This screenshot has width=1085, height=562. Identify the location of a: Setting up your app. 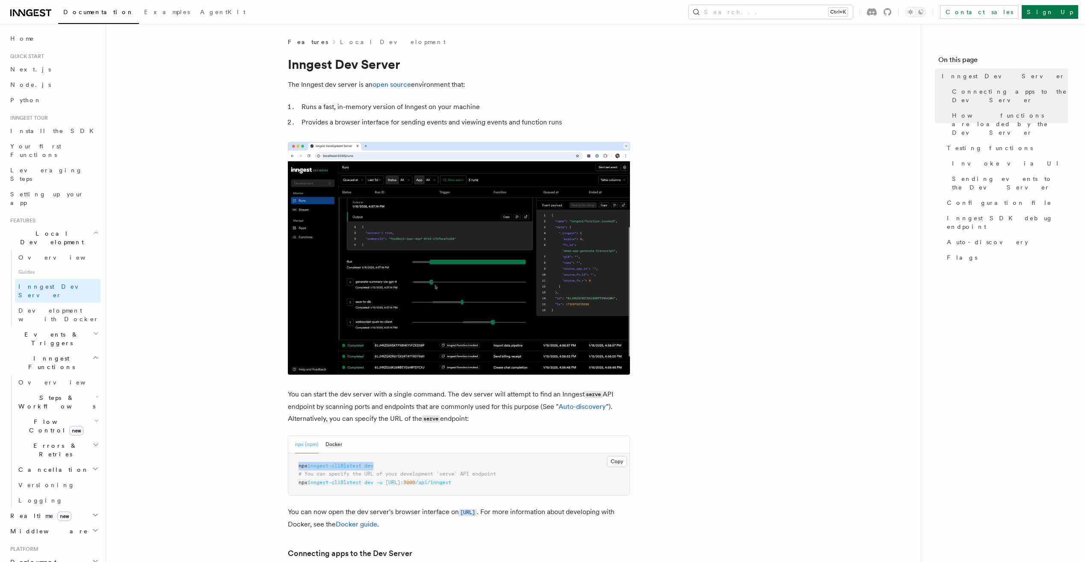
(53, 199).